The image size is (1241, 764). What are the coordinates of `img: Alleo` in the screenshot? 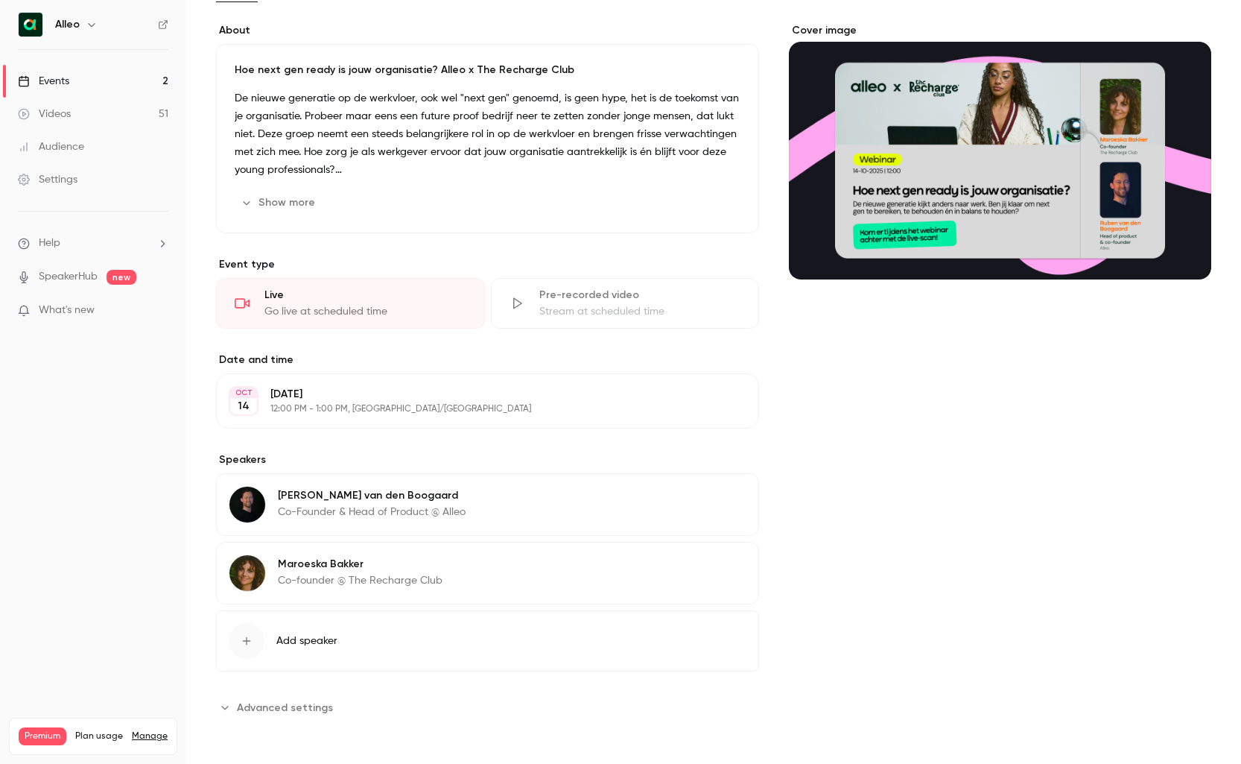 It's located at (31, 25).